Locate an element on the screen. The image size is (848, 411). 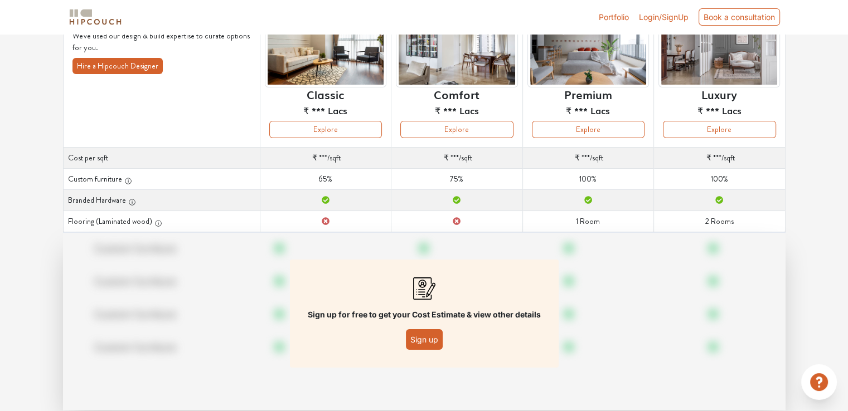
a: Portfolio is located at coordinates (614, 17).